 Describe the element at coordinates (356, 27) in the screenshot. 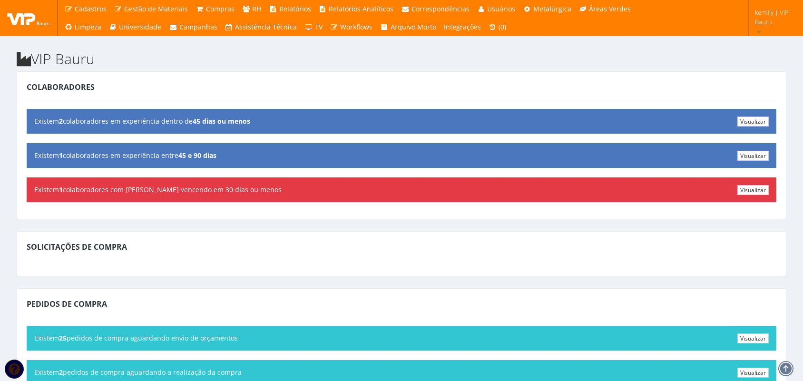

I see `span: Workflows` at that location.